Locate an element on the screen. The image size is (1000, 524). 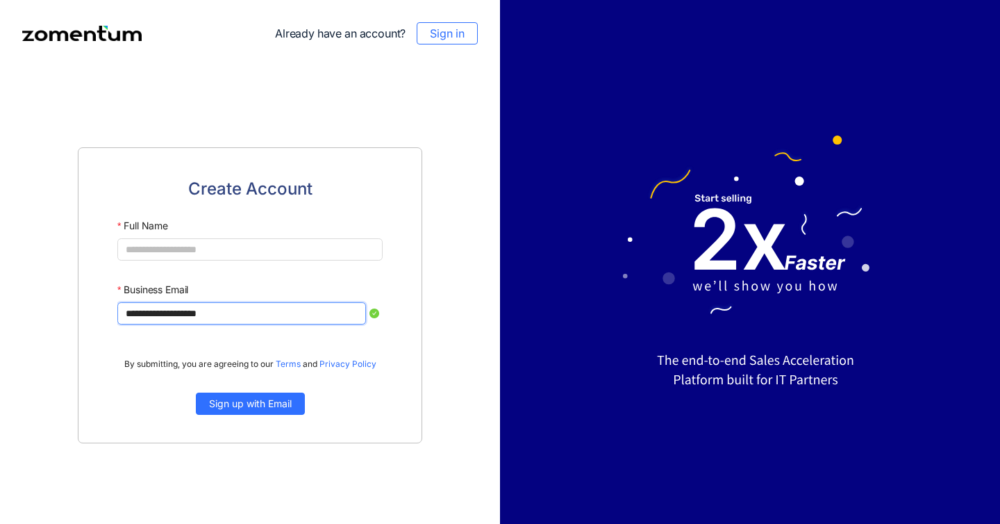
span: Sign up with Email is located at coordinates (250, 403).